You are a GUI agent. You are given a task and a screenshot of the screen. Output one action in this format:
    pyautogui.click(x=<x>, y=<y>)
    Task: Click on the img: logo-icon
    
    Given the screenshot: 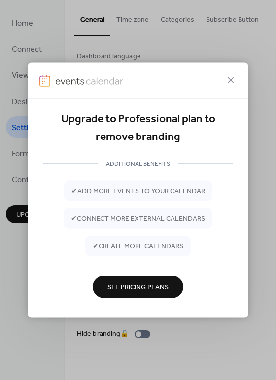 What is the action you would take?
    pyautogui.click(x=45, y=81)
    